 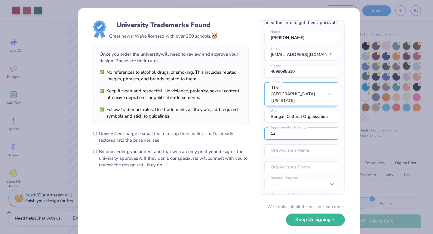 What do you see at coordinates (301, 72) in the screenshot?
I see `input: Phone` at bounding box center [301, 72].